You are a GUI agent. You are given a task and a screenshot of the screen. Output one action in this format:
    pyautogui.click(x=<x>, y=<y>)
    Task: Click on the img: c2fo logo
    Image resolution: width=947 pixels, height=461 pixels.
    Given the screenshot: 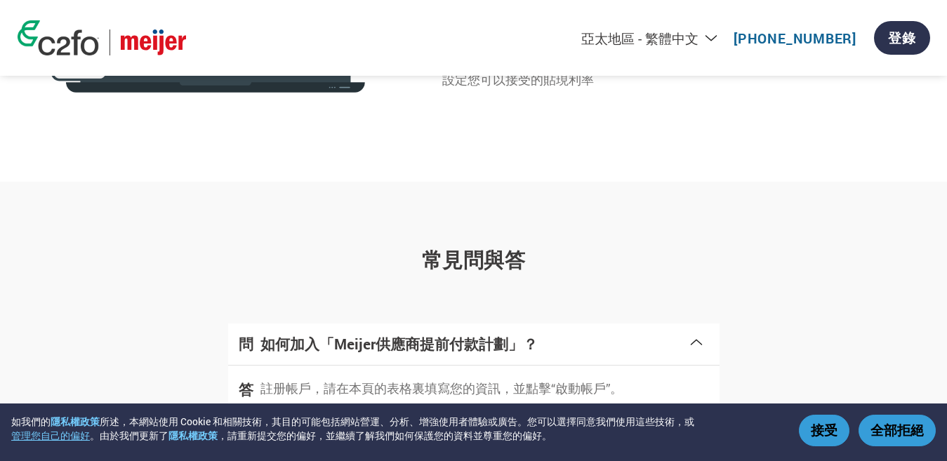 What is the action you would take?
    pyautogui.click(x=58, y=38)
    